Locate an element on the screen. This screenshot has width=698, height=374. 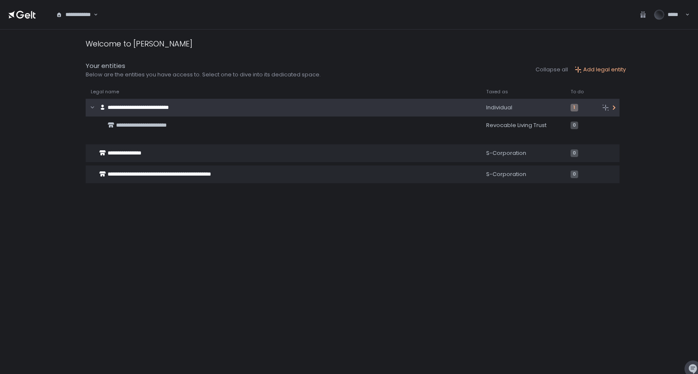
div: Your entities is located at coordinates (203, 66).